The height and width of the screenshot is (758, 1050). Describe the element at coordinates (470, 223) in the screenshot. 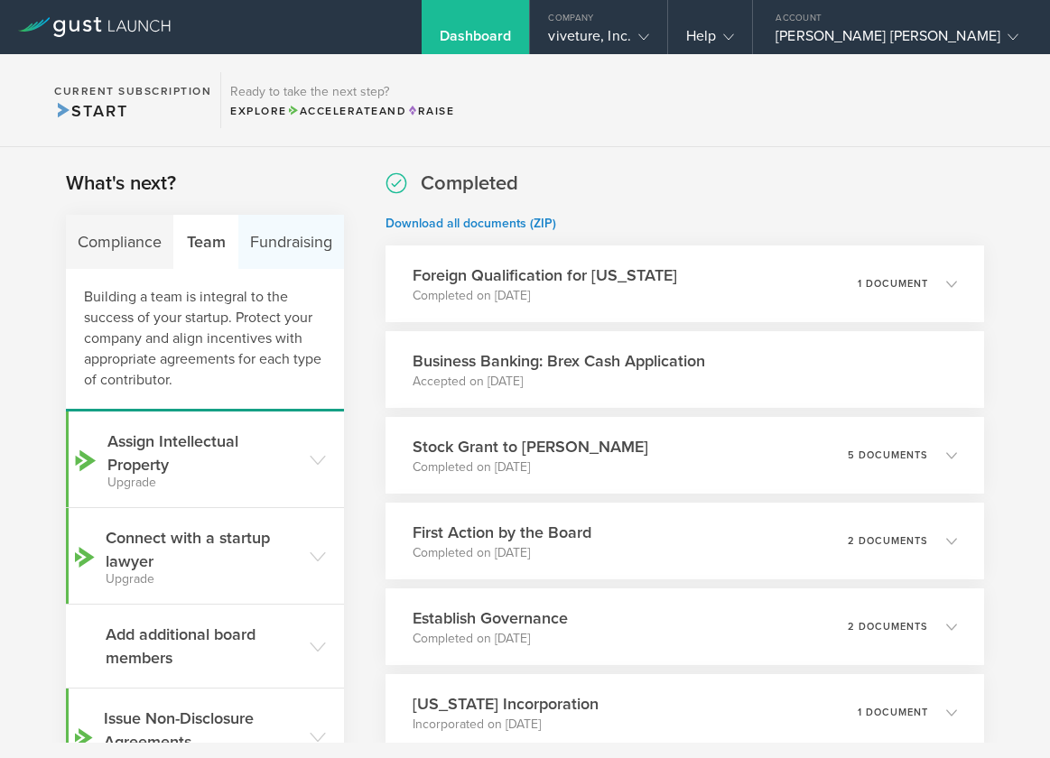

I see `a: Download all documents (ZIP)` at that location.